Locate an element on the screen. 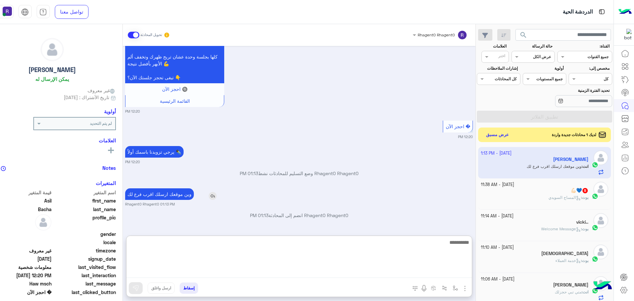  span: اسم المتغير is located at coordinates (84, 192).